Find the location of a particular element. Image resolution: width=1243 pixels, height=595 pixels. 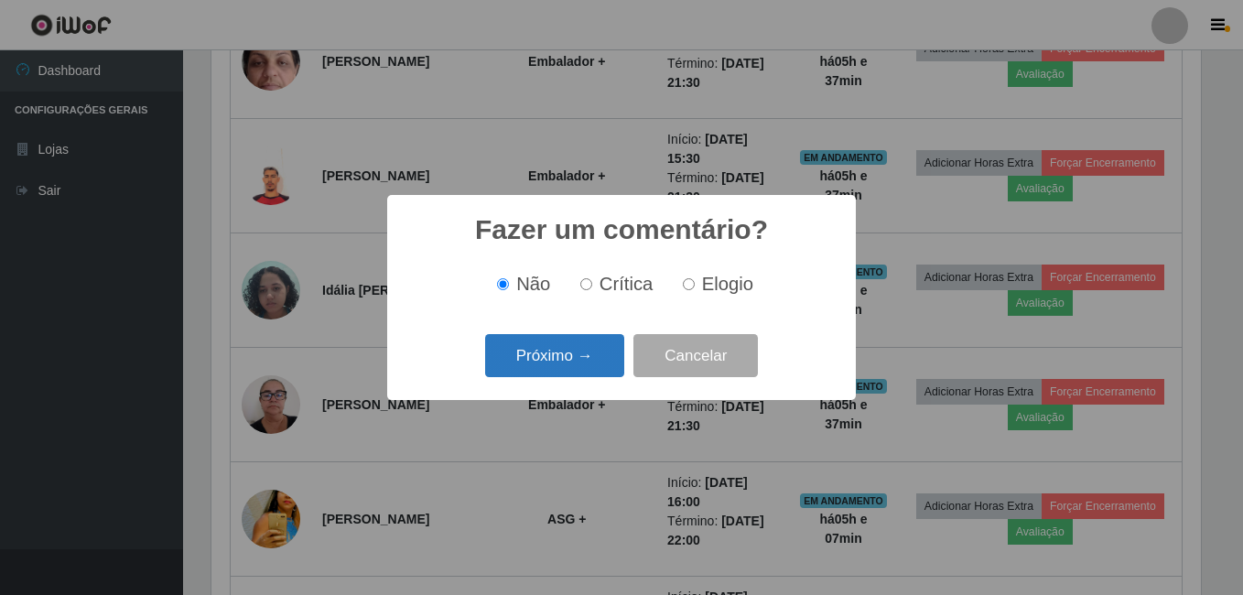

button: Cancelar is located at coordinates (695, 355).